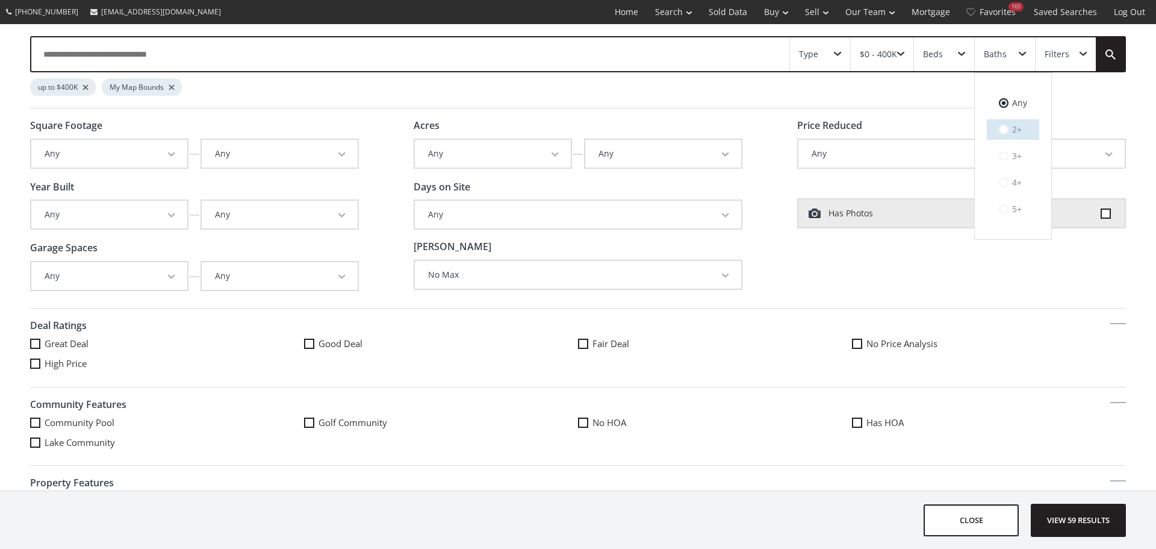  Describe the element at coordinates (1079, 520) in the screenshot. I see `span: View 59 results` at that location.